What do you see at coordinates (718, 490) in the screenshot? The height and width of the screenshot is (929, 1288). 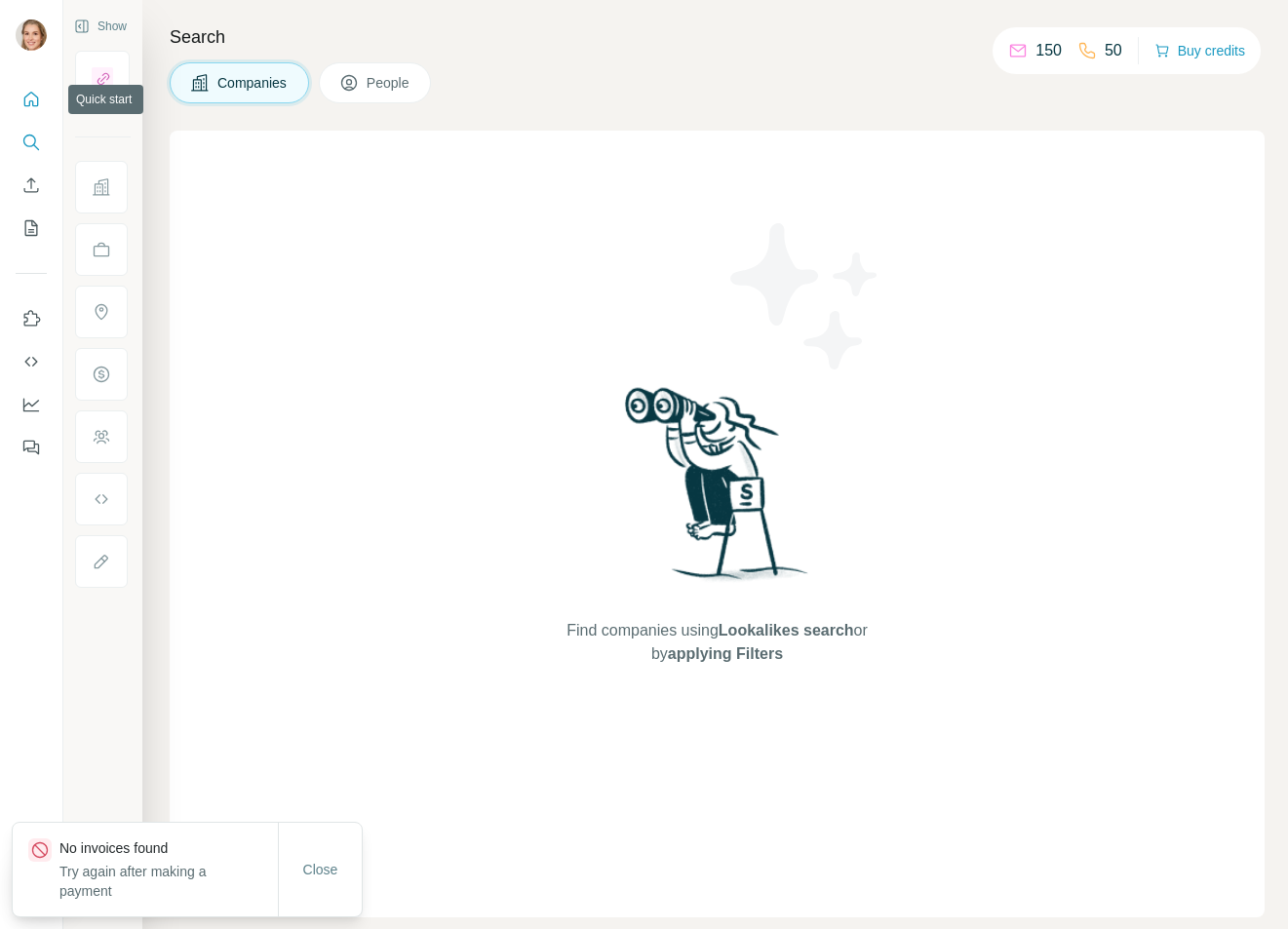 I see `img: Surfe Illustration - Woman searching with binoculars` at bounding box center [718, 490].